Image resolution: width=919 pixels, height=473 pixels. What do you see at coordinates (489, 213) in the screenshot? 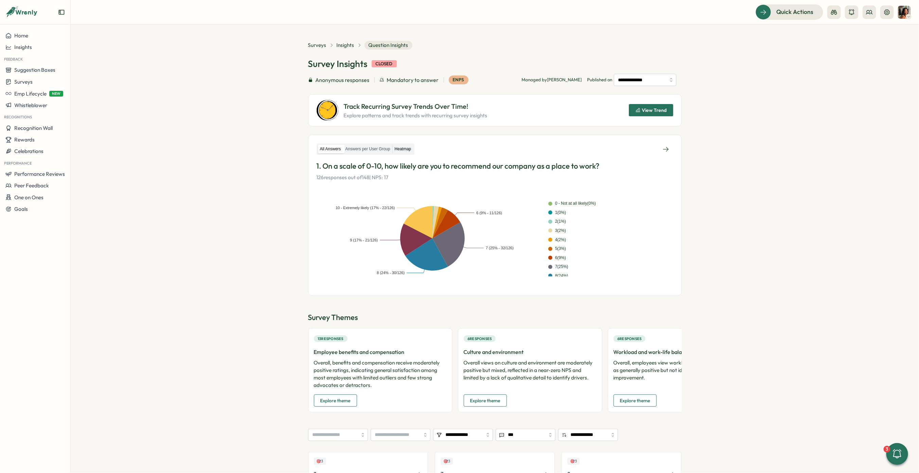
I see `text: 6 (9% - 11/126)` at bounding box center [489, 213].